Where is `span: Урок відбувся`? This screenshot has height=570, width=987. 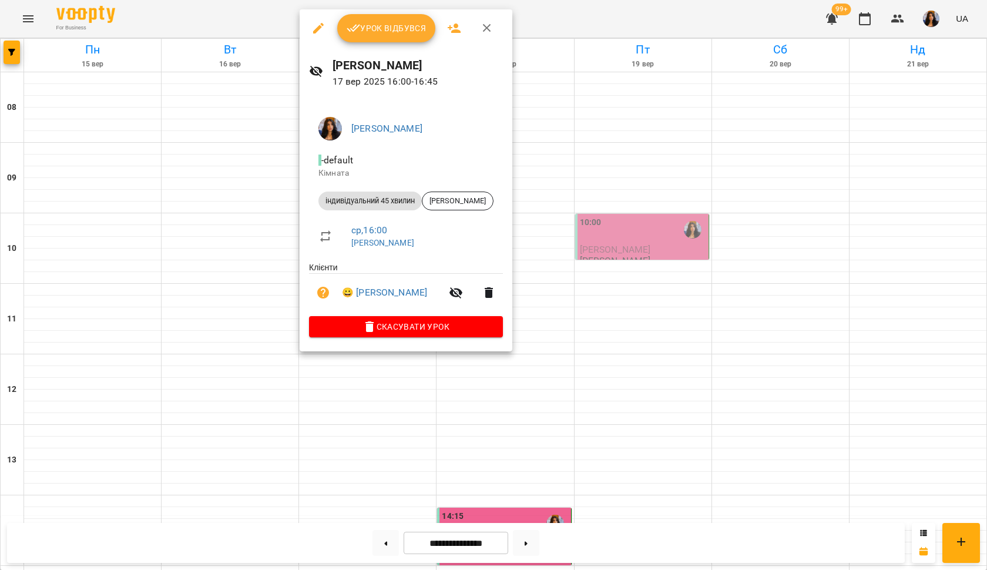
span: Урок відбувся is located at coordinates (387, 28).